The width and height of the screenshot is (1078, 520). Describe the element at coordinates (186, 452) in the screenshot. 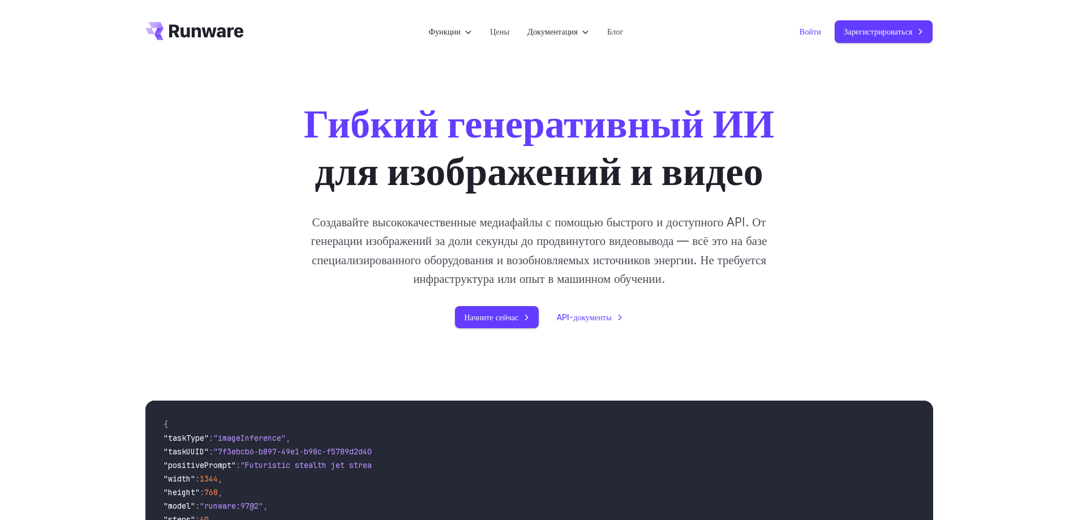

I see `span: "taskUUID"` at that location.